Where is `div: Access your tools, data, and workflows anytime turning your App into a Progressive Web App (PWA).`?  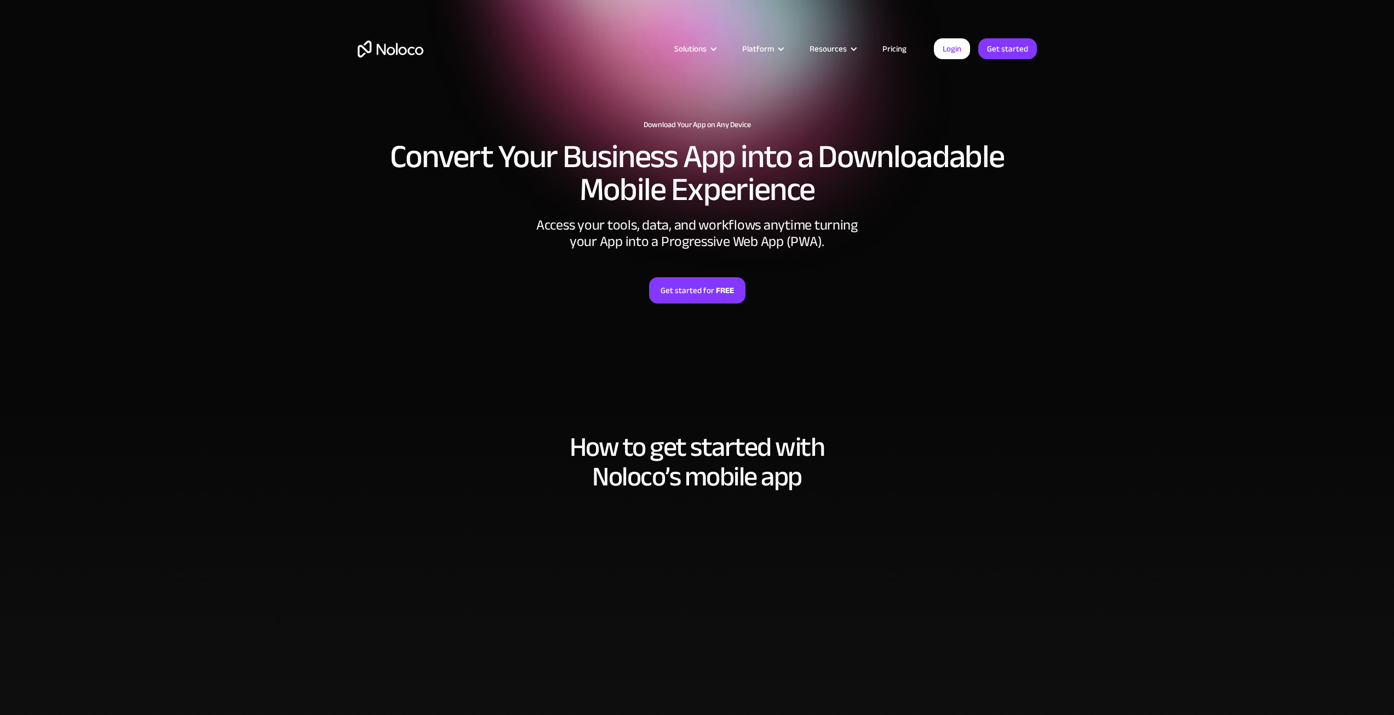
div: Access your tools, data, and workflows anytime turning your App into a Progressive Web App (PWA). is located at coordinates (697, 233).